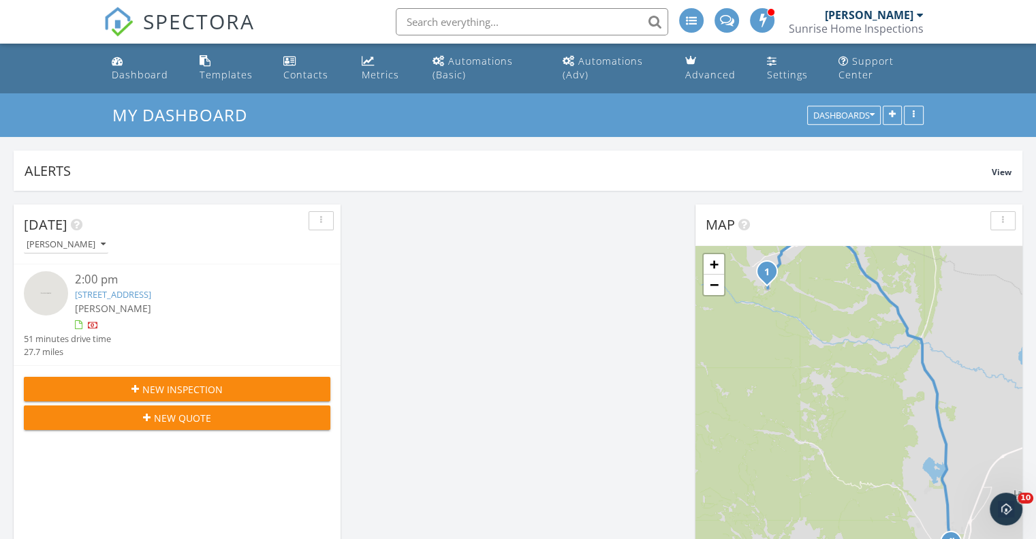 Image resolution: width=1036 pixels, height=539 pixels. I want to click on div: Support Center, so click(866, 67).